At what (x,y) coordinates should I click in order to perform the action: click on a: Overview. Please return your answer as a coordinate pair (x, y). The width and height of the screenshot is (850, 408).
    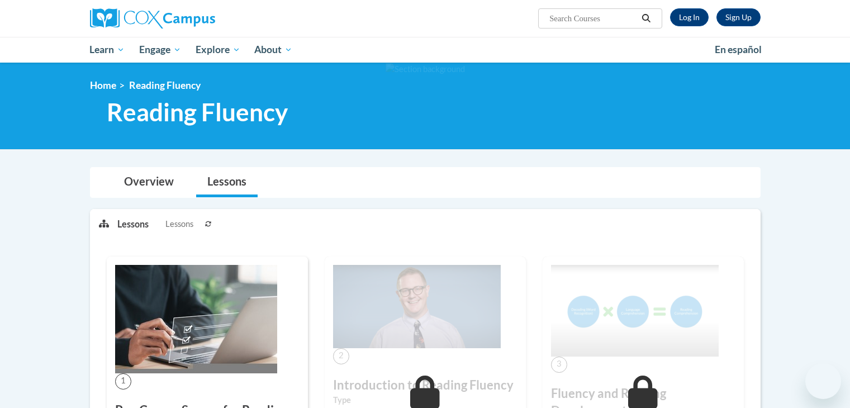
    Looking at the image, I should click on (149, 182).